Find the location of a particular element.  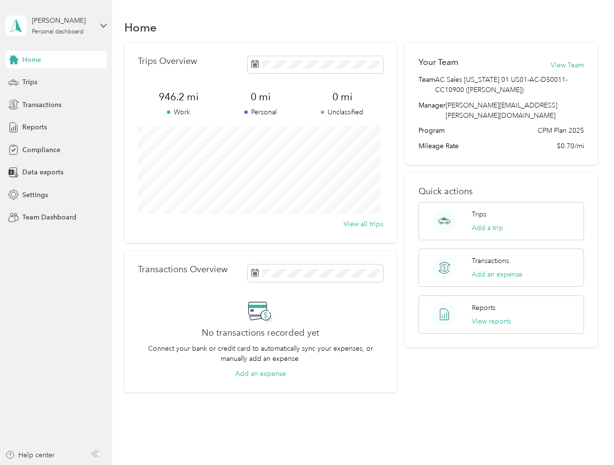

p: Reports is located at coordinates (484, 307).